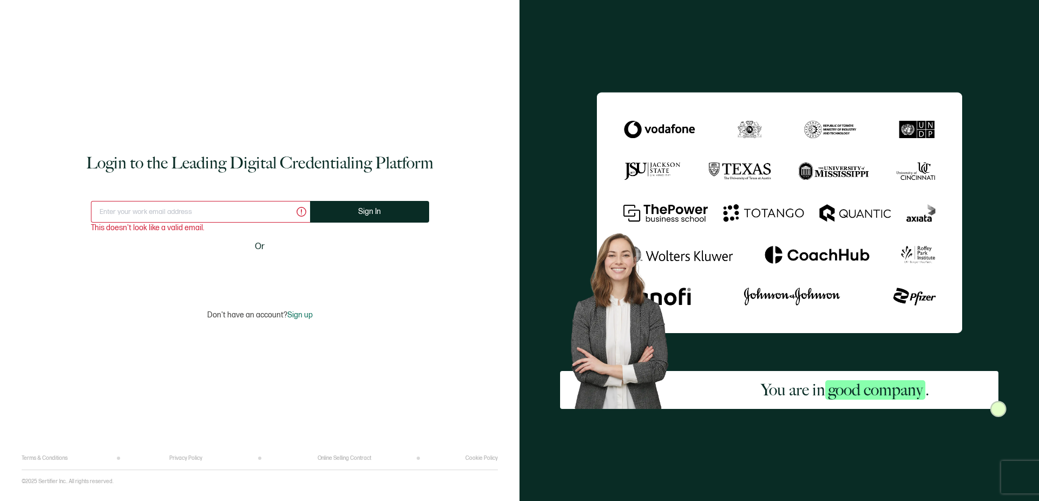 Image resolution: width=1039 pixels, height=501 pixels. I want to click on p: ©2025 Sertifier Inc.. All rights reserved., so click(68, 481).